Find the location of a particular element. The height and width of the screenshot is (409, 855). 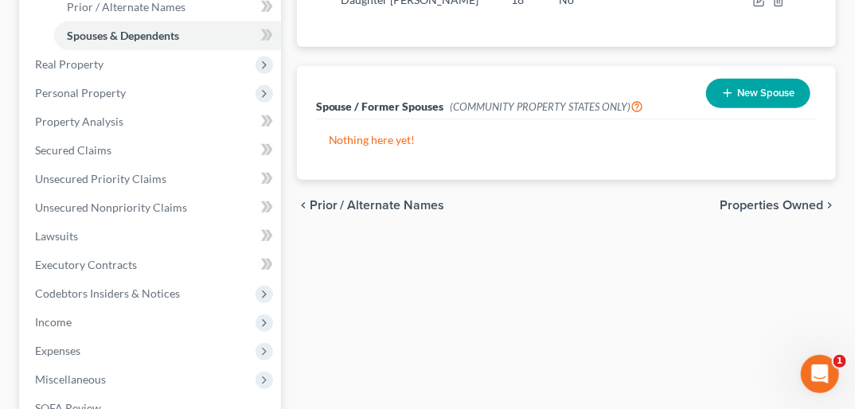

button: chevron_left Prior / Alternate Names is located at coordinates (371, 205).